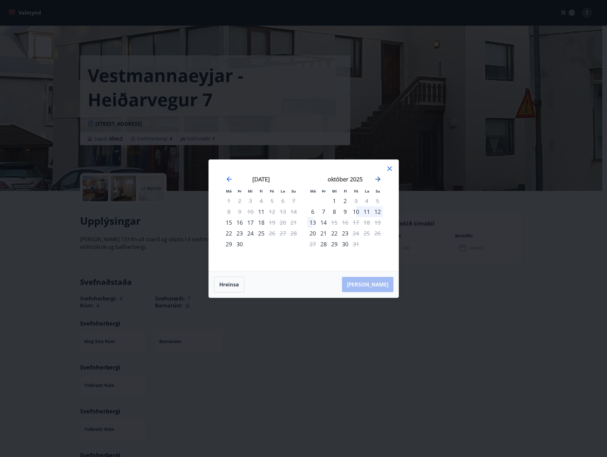 The height and width of the screenshot is (457, 607). I want to click on td: Choose mánudagur, 15. september 2025 as your check-in date. It’s available., so click(229, 222).